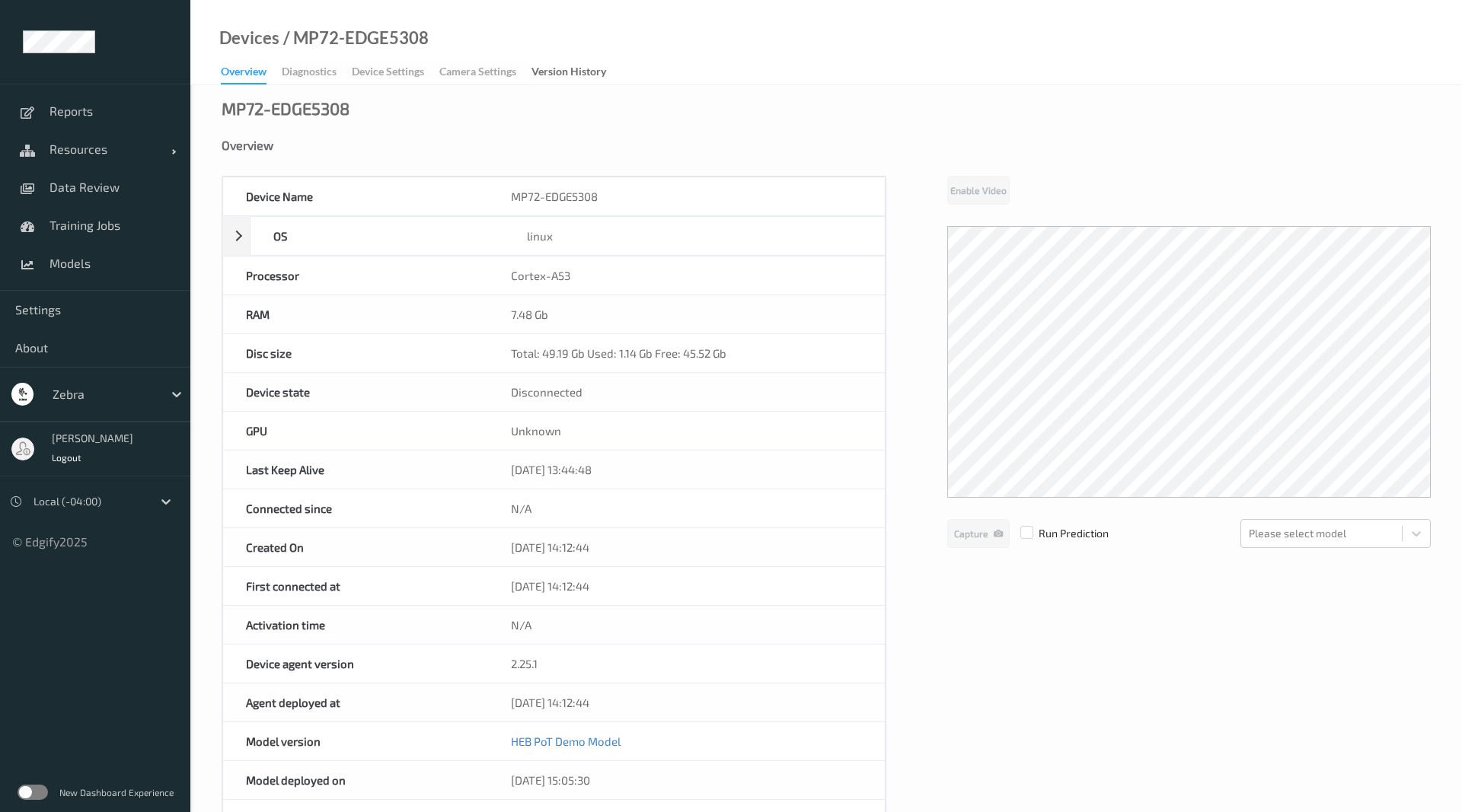 Image resolution: width=1462 pixels, height=812 pixels. Describe the element at coordinates (1059, 534) in the screenshot. I see `span: Run Prediction` at that location.